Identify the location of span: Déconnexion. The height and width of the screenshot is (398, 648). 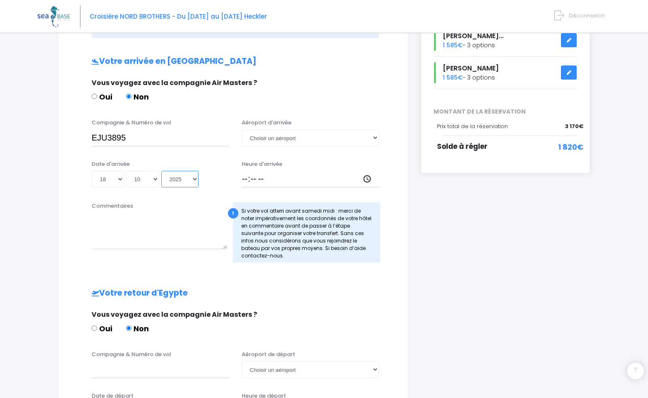
(587, 15).